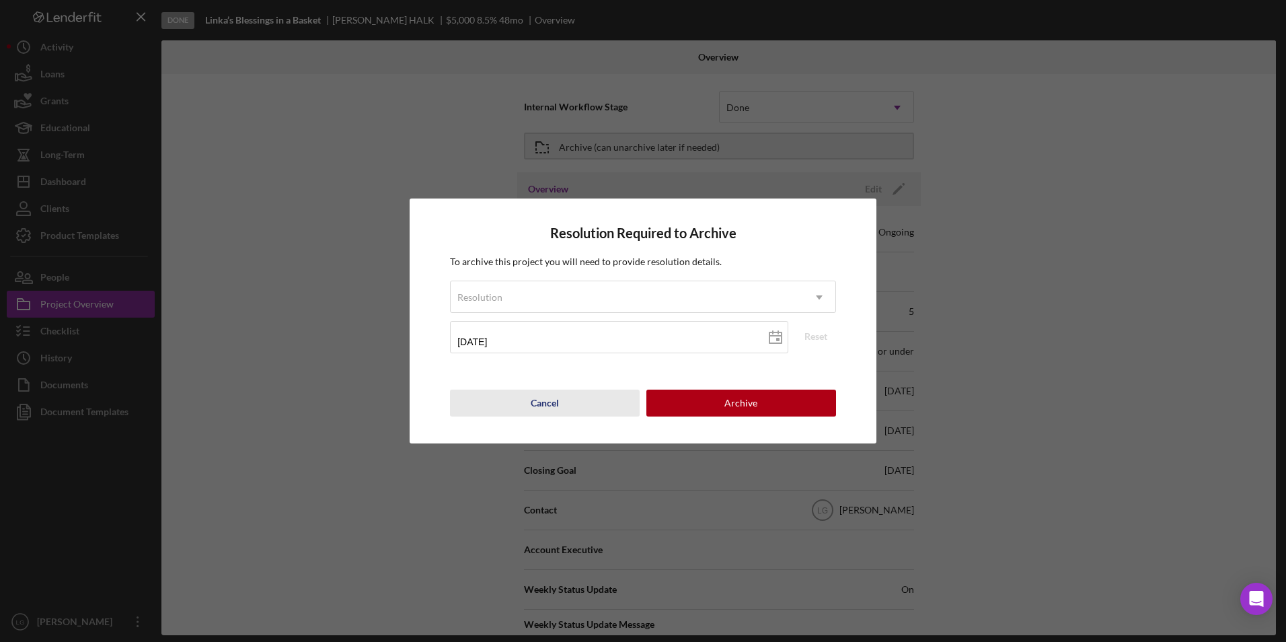  I want to click on button: Archive, so click(741, 403).